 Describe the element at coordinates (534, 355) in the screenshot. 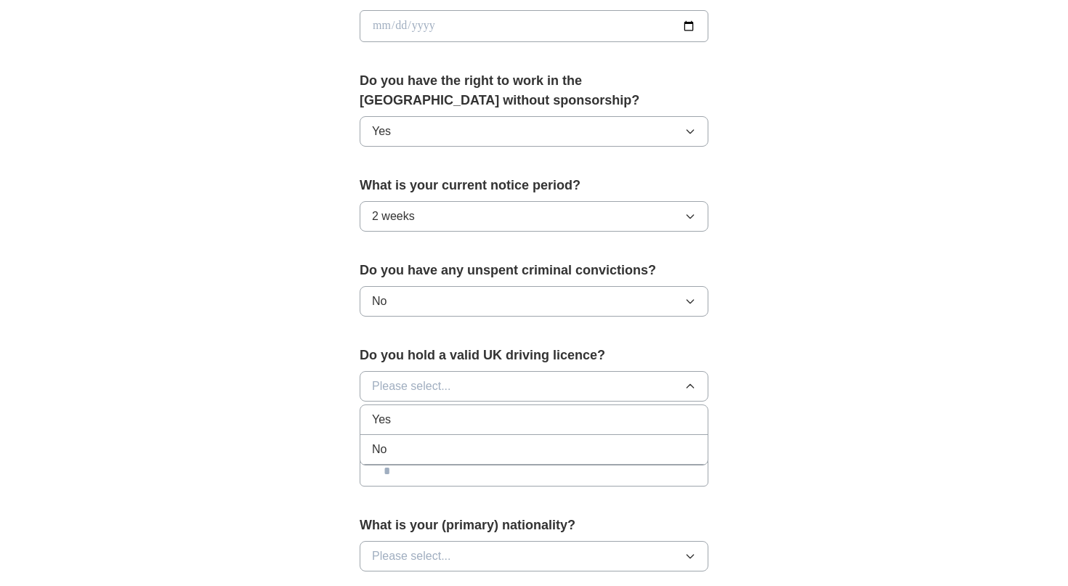

I see `label: Do you hold a valid UK driving licence?` at that location.